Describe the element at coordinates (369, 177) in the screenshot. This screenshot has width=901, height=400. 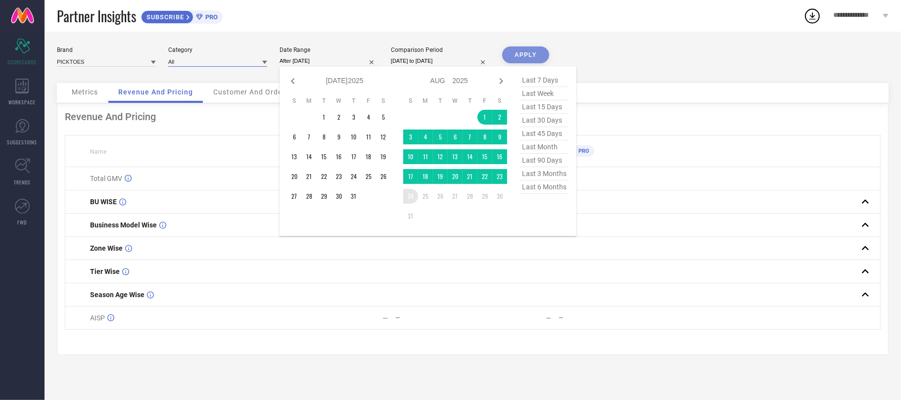
I see `td: Fri Jul 25 2025` at that location.